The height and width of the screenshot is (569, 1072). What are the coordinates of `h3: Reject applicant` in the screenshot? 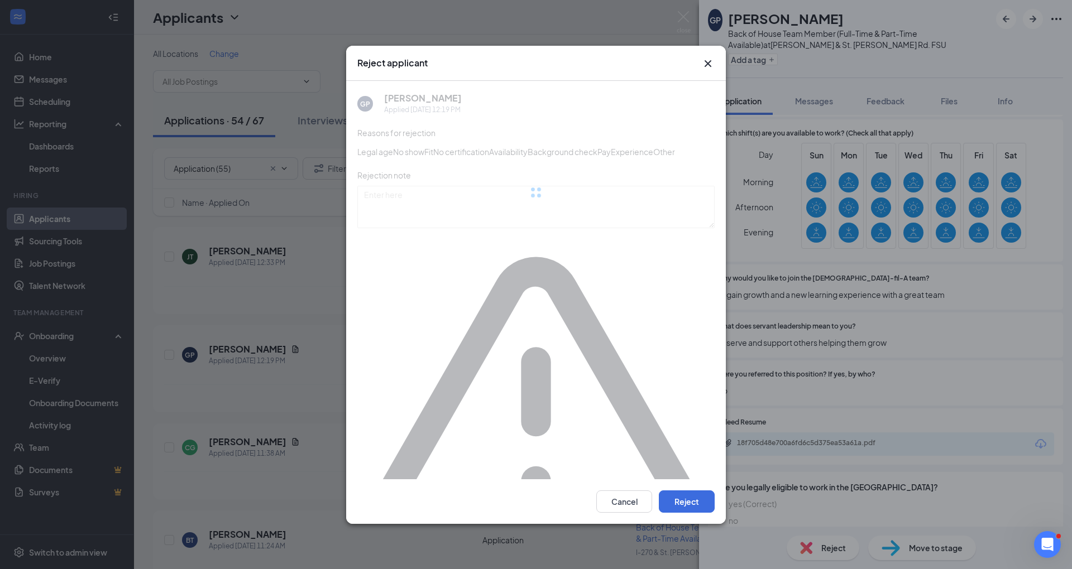 It's located at (392, 63).